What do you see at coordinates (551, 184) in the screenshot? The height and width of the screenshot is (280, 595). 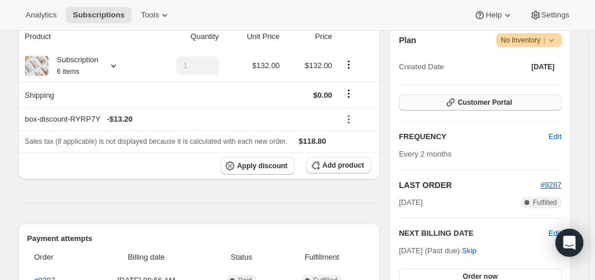 I see `span: #9287` at bounding box center [551, 184].